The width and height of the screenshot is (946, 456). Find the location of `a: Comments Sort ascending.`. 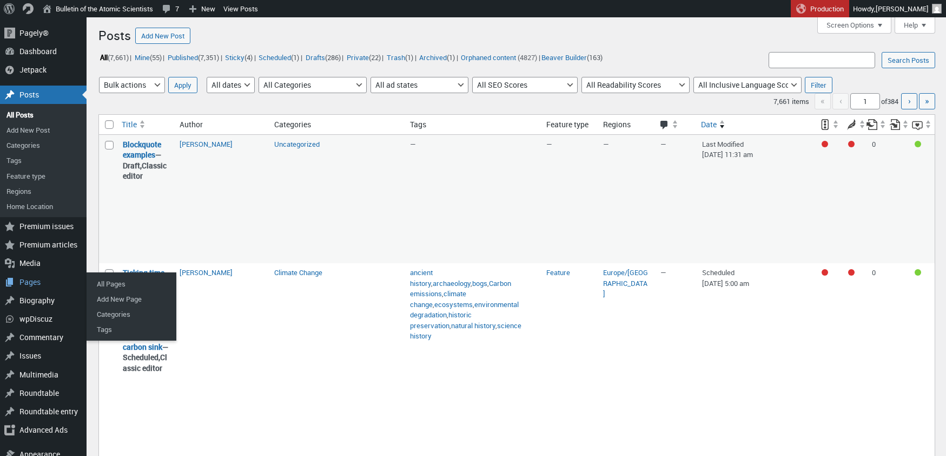

a: Comments Sort ascending. is located at coordinates (676, 124).